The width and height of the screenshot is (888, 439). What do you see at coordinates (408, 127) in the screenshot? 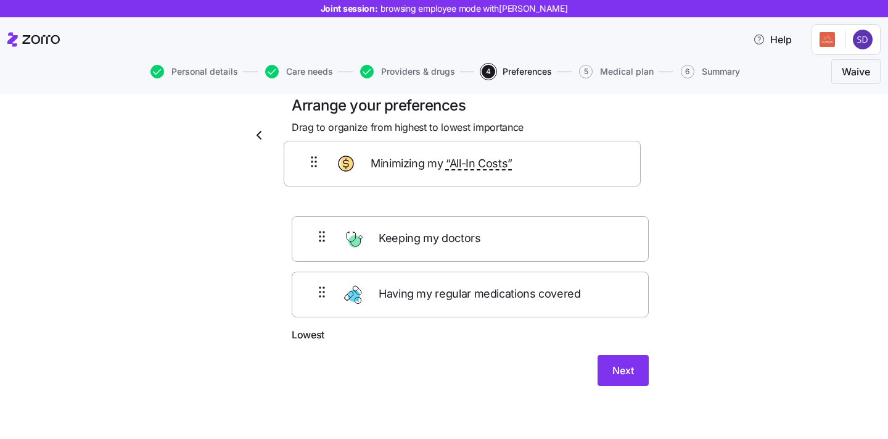
I see `span: Drag to organize from highest to lowest importance` at bounding box center [408, 127].